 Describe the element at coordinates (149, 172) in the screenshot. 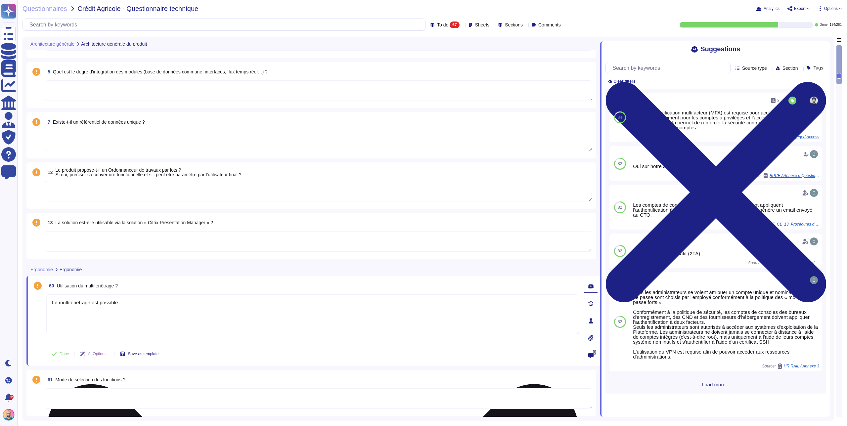

I see `span: Le produit propose-t-il un Ordonnanceur de travaux par lots ? Si oui, préciser sa couverture fonc...` at that location.